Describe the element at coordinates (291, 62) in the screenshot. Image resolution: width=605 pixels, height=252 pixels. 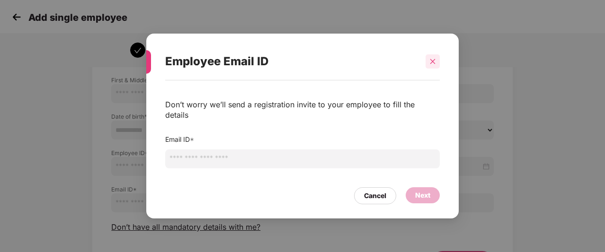
I see `div: Employee Email ID` at that location.